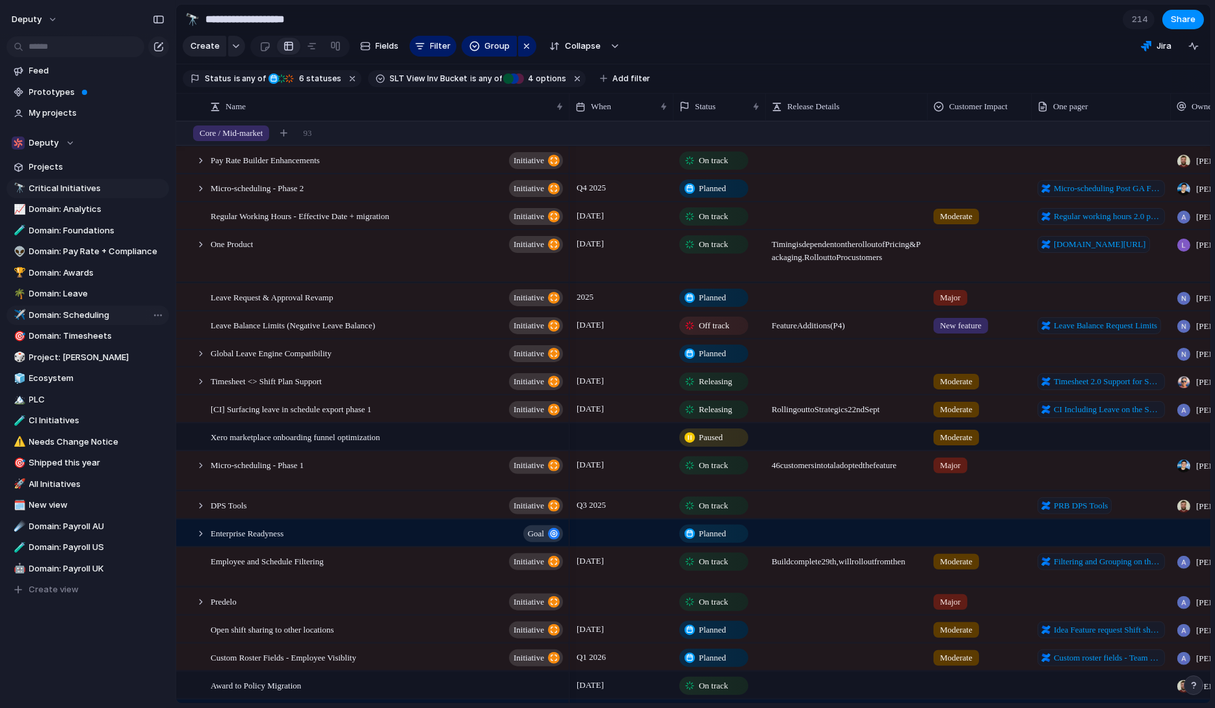 The height and width of the screenshot is (708, 1215). I want to click on span: Feed, so click(97, 71).